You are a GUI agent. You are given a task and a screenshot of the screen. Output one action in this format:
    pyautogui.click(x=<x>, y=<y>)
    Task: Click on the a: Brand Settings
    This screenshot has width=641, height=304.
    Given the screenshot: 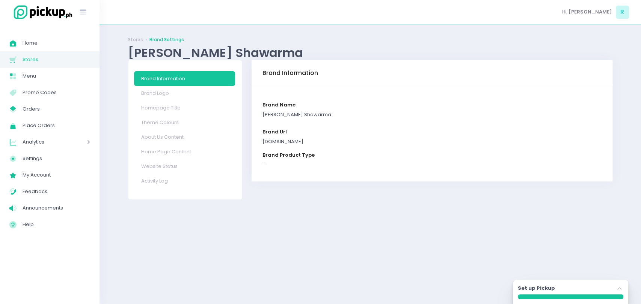 What is the action you would take?
    pyautogui.click(x=167, y=40)
    